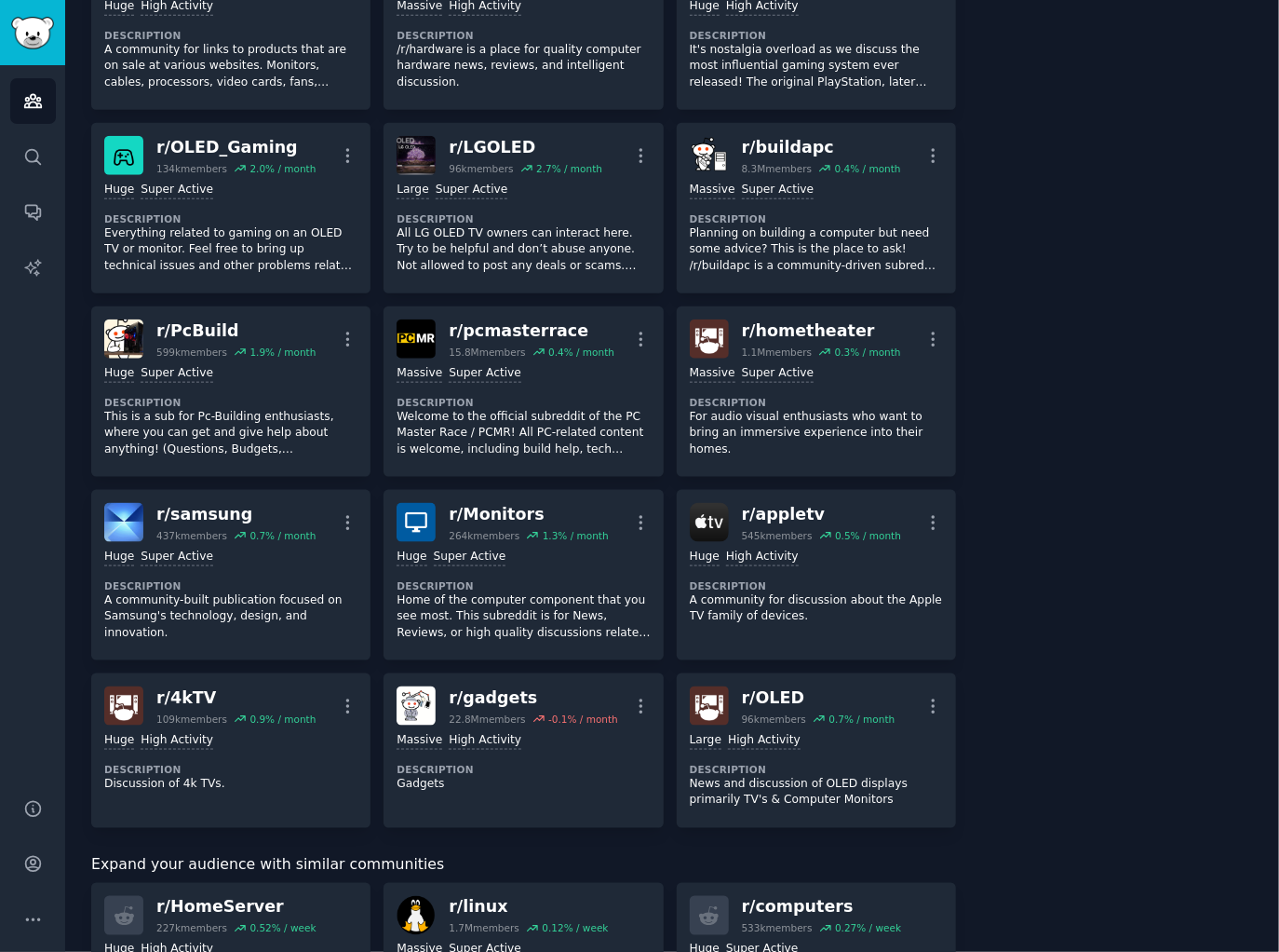  What do you see at coordinates (231, 750) in the screenshot?
I see `a: 4kTVr/4kTV109kmembers0.9% / monthHugeHigh ActivityDescriptionDiscussion of 4k TVs.` at bounding box center [231, 750].